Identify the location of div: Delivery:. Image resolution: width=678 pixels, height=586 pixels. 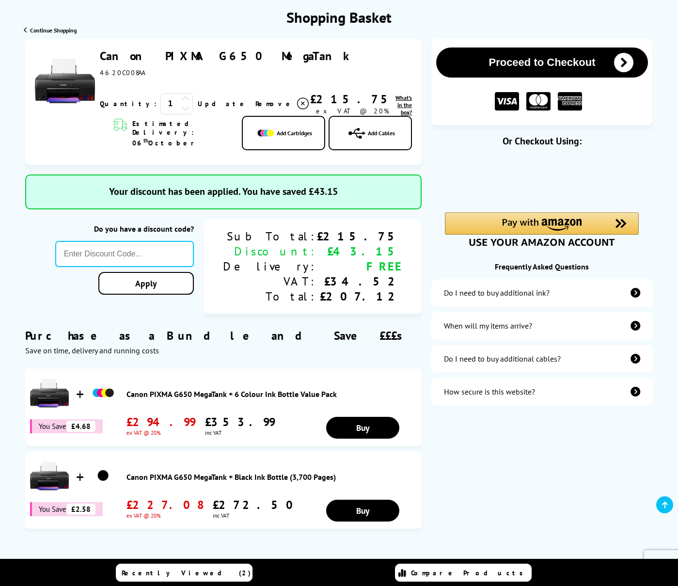
(270, 266).